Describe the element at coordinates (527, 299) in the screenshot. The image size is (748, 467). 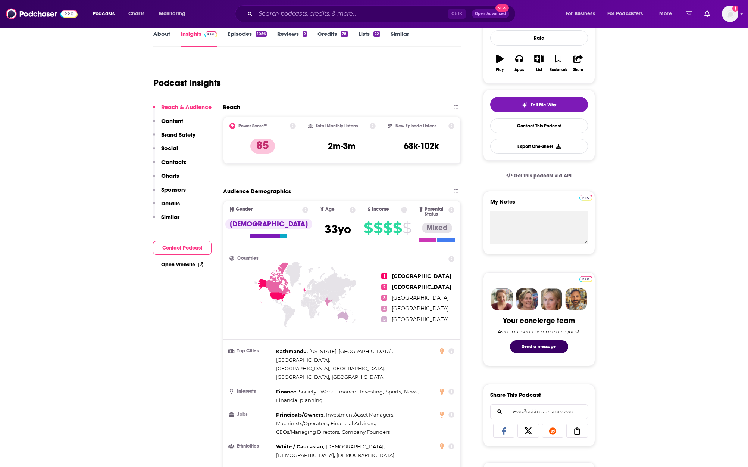
I see `img: Barbara Profile` at that location.